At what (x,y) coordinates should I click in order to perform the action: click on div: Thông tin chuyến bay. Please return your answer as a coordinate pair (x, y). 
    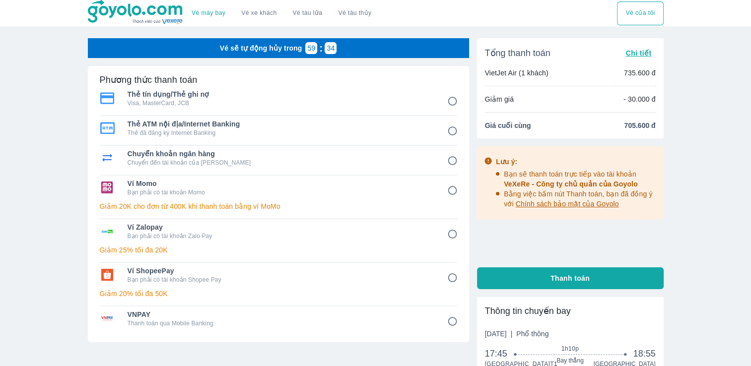
    Looking at the image, I should click on (570, 311).